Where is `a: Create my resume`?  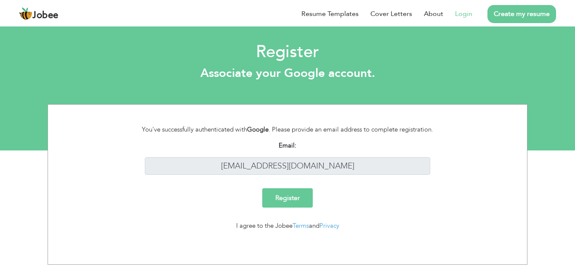 a: Create my resume is located at coordinates (522, 14).